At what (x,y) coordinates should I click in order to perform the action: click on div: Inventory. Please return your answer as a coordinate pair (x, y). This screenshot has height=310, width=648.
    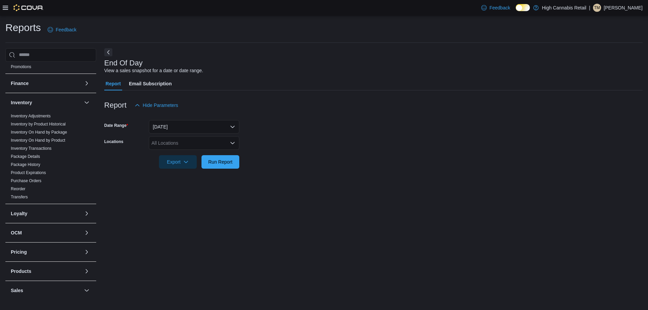
    Looking at the image, I should click on (51, 158).